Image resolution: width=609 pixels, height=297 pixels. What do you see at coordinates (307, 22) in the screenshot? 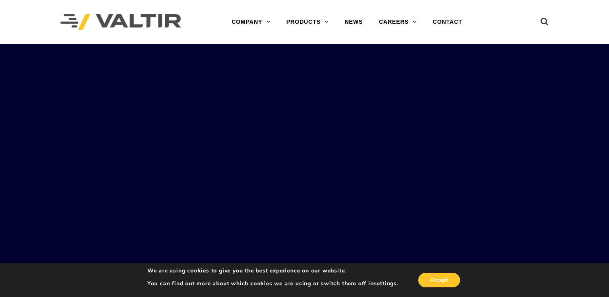
I see `a: PRODUCTS` at bounding box center [307, 22].